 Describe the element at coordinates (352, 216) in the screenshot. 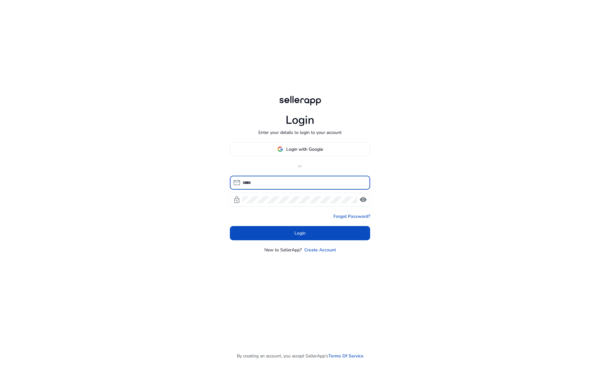

I see `a: Forgot Password?` at that location.